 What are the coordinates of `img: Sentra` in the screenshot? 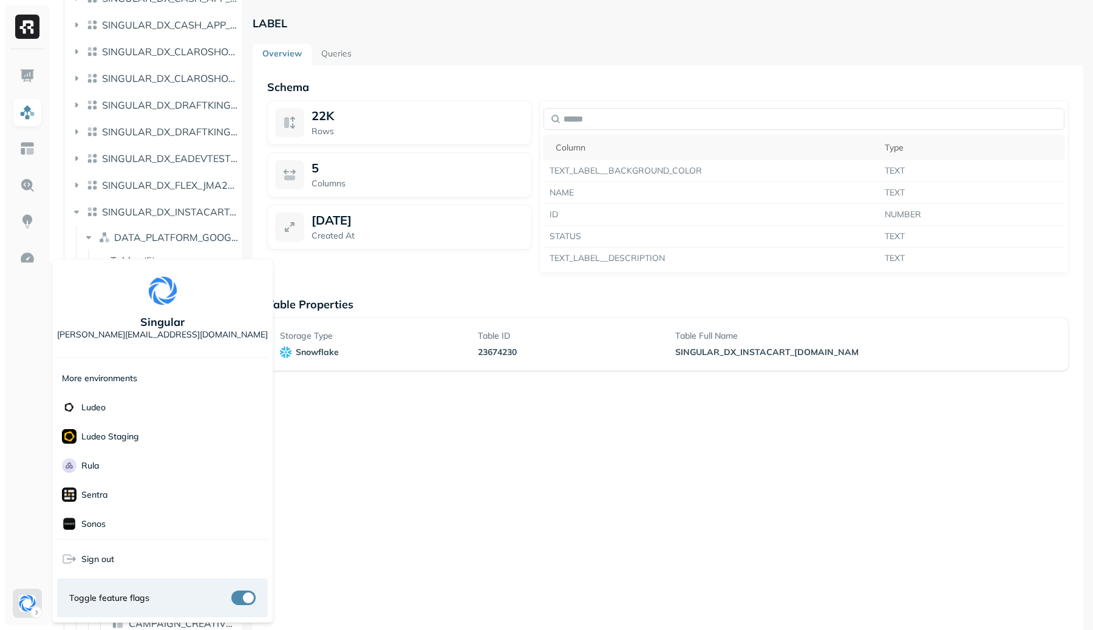 It's located at (69, 495).